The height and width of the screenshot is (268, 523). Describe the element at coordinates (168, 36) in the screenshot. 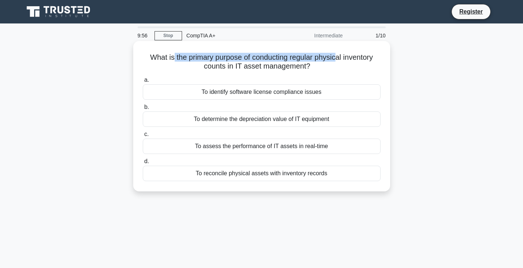

I see `a: Stop` at that location.